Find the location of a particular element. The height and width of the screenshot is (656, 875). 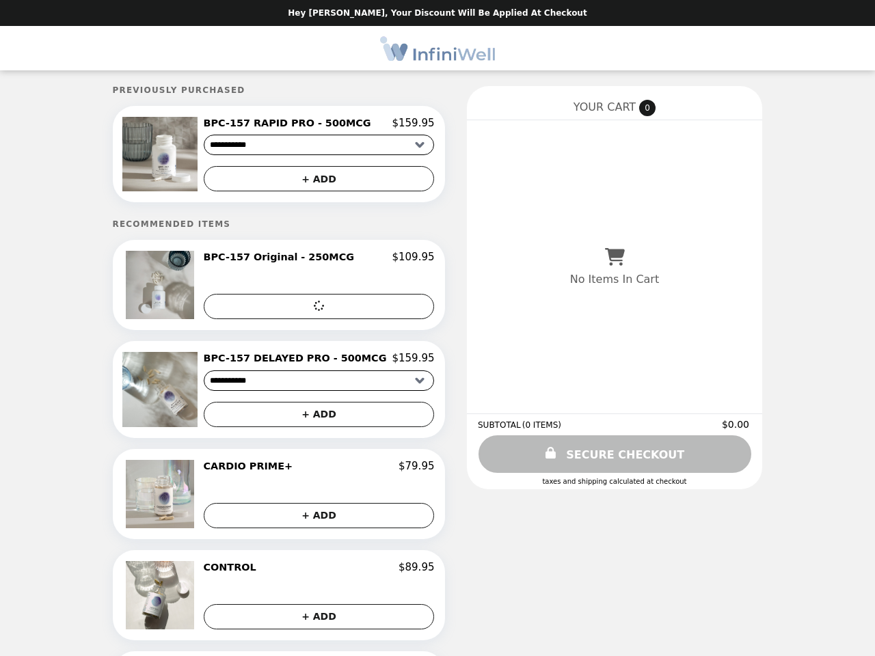

span: SUBTOTAL is located at coordinates (500, 425).